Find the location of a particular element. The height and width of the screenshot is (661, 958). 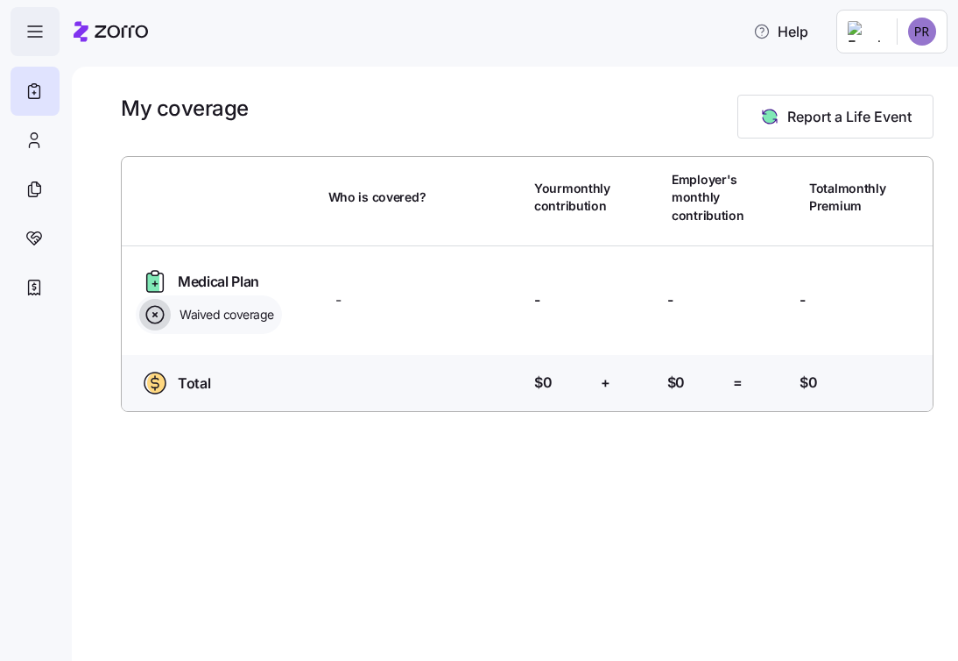

span: Employer's monthly contribution is located at coordinates (708, 197).